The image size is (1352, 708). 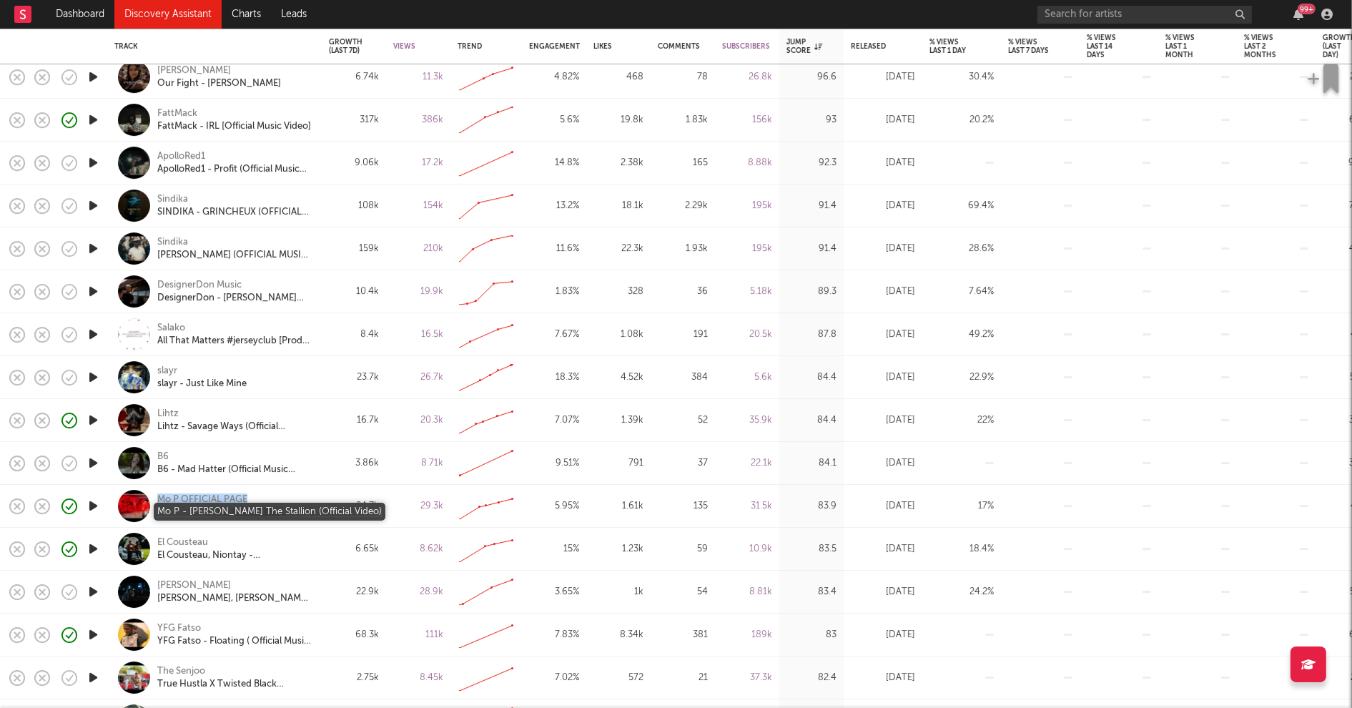 What do you see at coordinates (418, 77) in the screenshot?
I see `div: 11.3k` at bounding box center [418, 77].